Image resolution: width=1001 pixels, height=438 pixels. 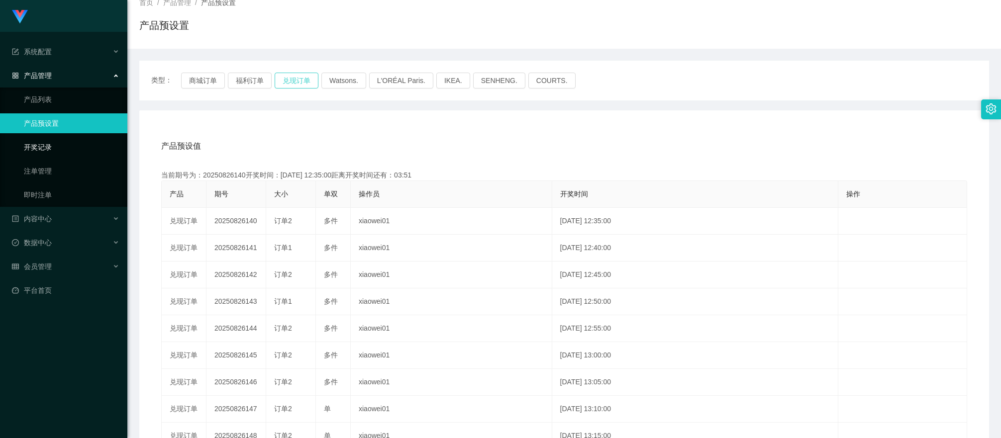 I want to click on i: 图标: form, so click(x=15, y=52).